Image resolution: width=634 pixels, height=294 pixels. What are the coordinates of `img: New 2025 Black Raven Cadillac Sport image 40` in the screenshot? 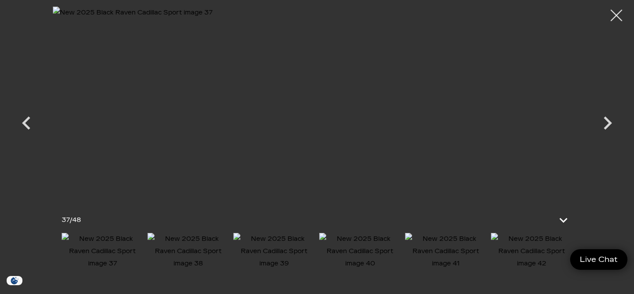 It's located at (359, 252).